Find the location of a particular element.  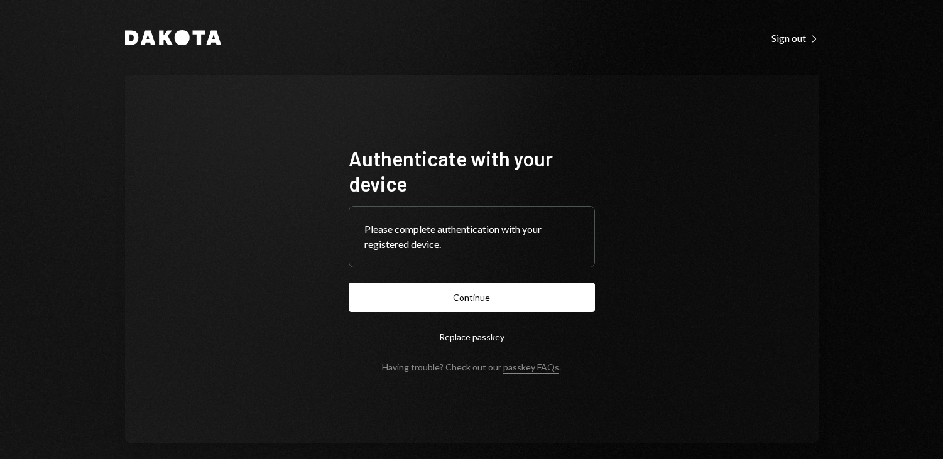

div: Please complete authentication with your registered device. is located at coordinates (472, 237).